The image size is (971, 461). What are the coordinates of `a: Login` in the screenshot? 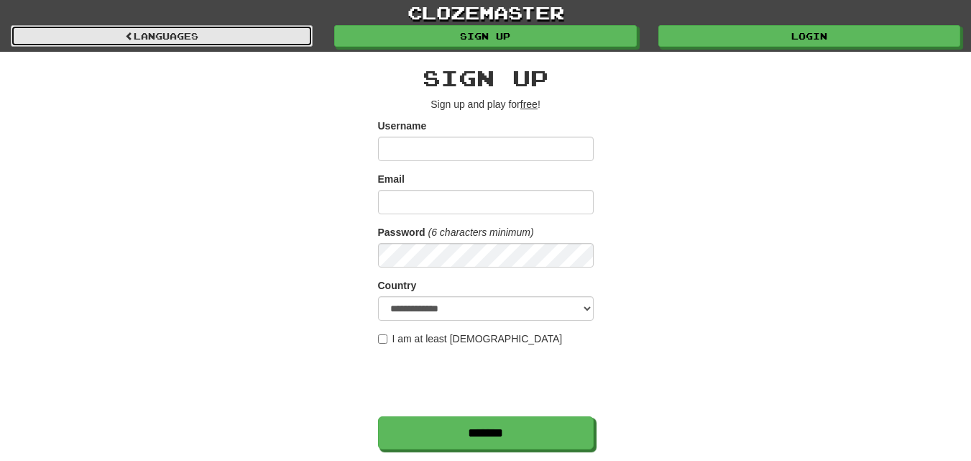 It's located at (810, 36).